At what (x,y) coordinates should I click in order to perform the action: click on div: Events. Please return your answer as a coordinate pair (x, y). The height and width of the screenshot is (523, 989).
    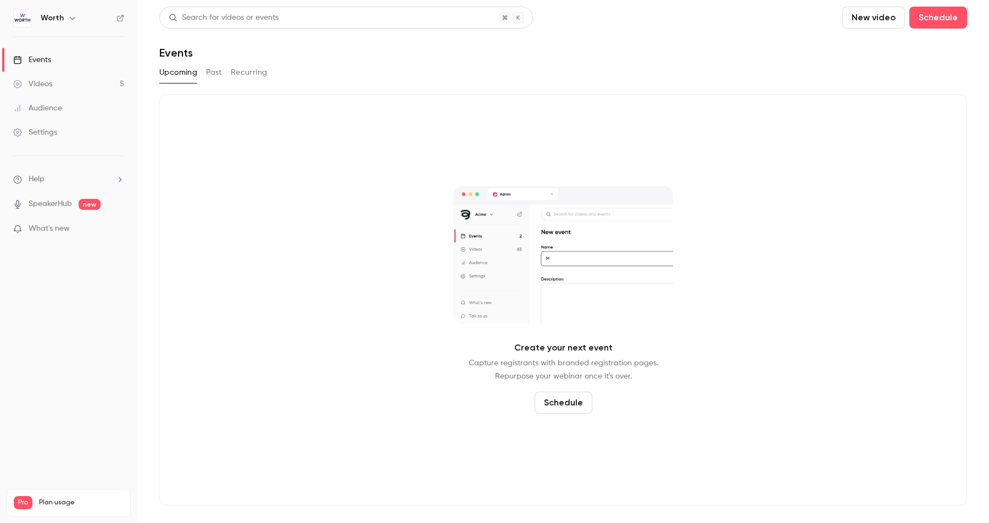
    Looking at the image, I should click on (32, 60).